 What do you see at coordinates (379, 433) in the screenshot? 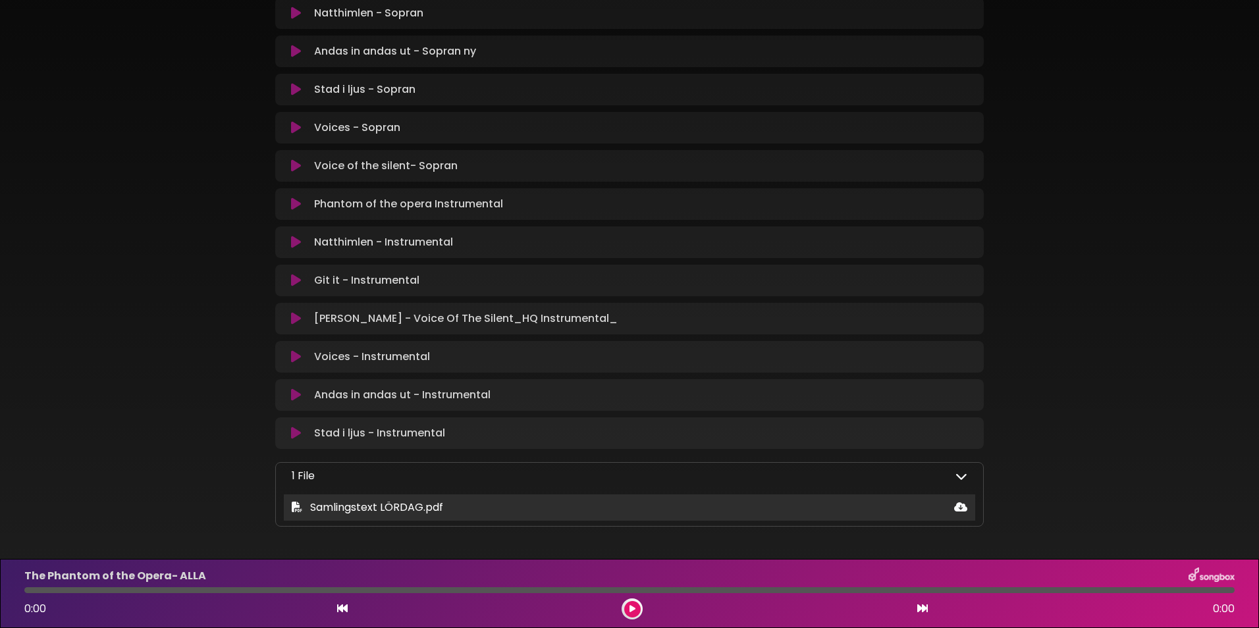
I see `p: Stad i ljus - Instrumental` at bounding box center [379, 433].